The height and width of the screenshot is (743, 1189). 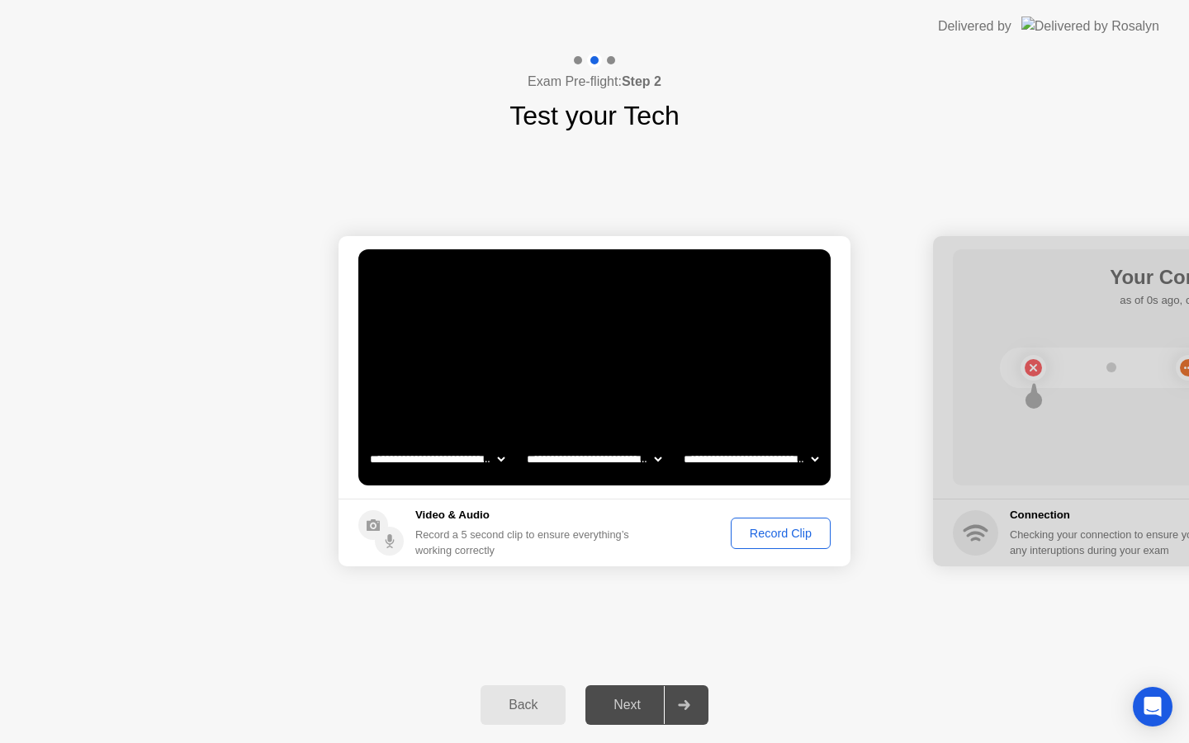 What do you see at coordinates (626, 705) in the screenshot?
I see `div: Next` at bounding box center [626, 705].